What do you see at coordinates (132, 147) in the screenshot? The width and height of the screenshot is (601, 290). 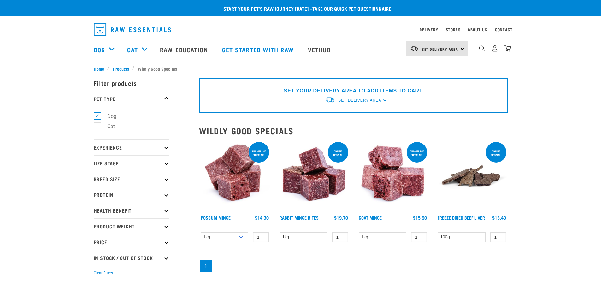 I see `p: Experience` at bounding box center [132, 147].